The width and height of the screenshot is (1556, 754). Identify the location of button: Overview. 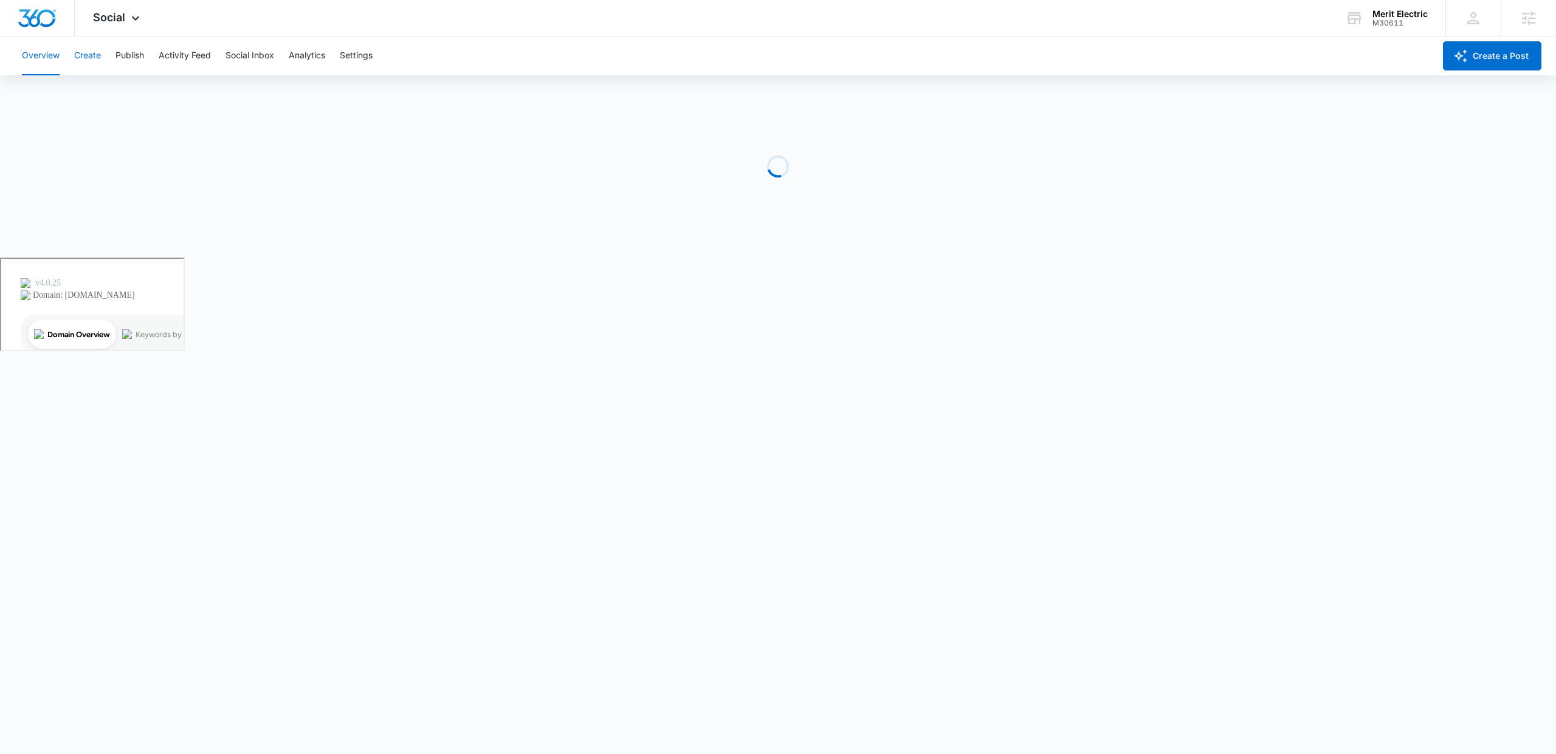
(41, 56).